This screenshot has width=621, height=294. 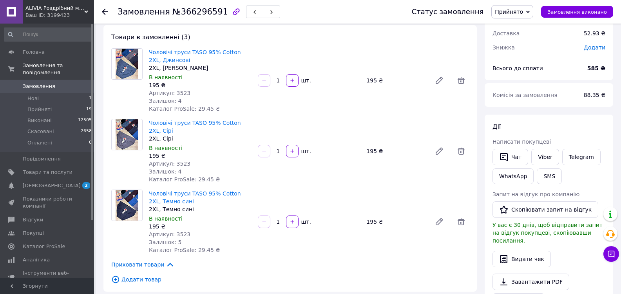 What do you see at coordinates (47, 276) in the screenshot?
I see `span: Інструменти веб-майстра та SEO` at bounding box center [47, 276].